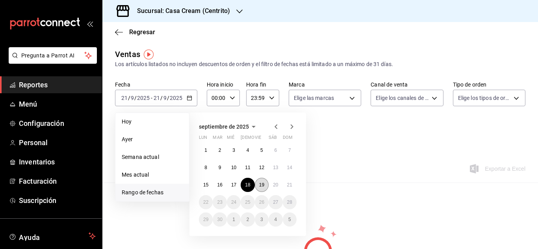  What do you see at coordinates (233, 168) in the screenshot?
I see `abbr: 10 de septiembre de 2025` at bounding box center [233, 168].